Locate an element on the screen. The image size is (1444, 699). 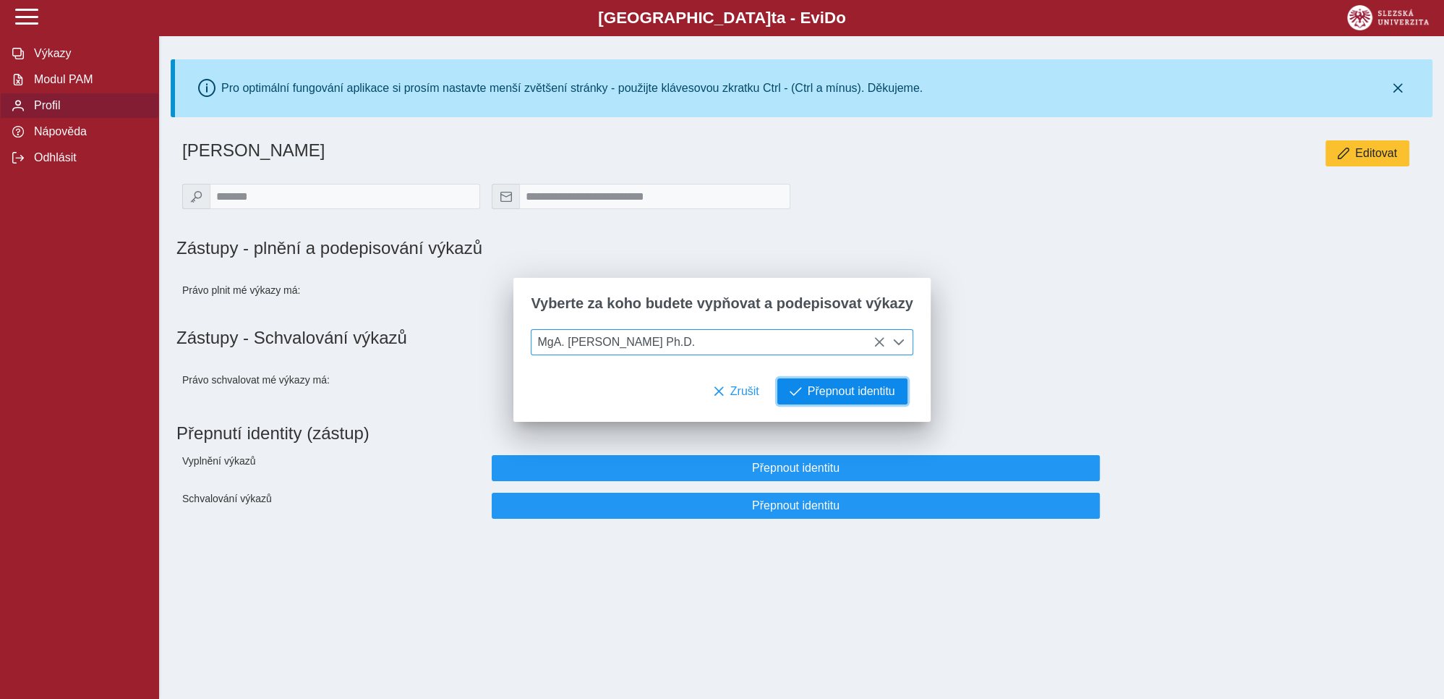
span: Výkazy is located at coordinates (88, 54).